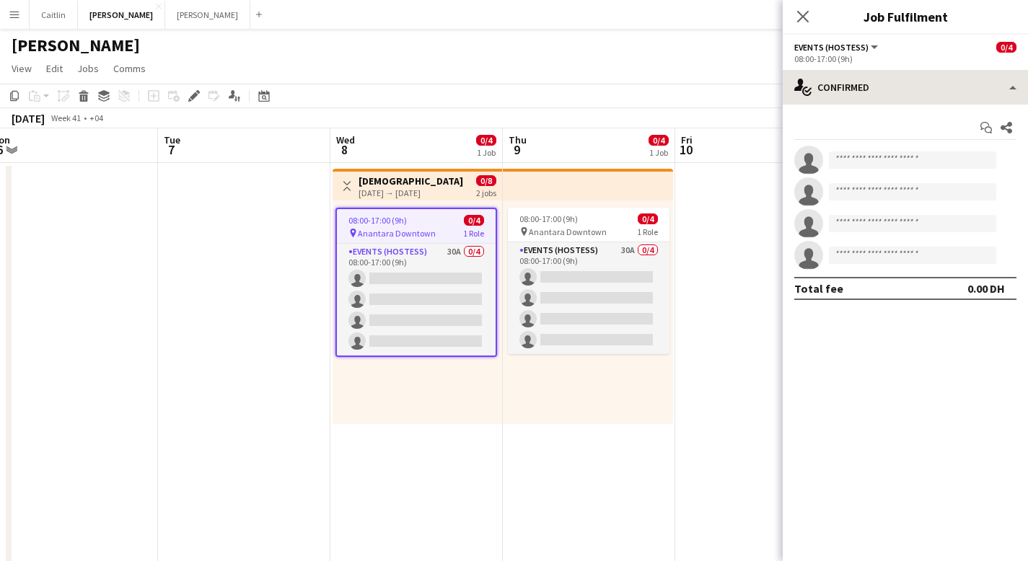 This screenshot has height=561, width=1028. What do you see at coordinates (54, 69) in the screenshot?
I see `a: Edit` at bounding box center [54, 69].